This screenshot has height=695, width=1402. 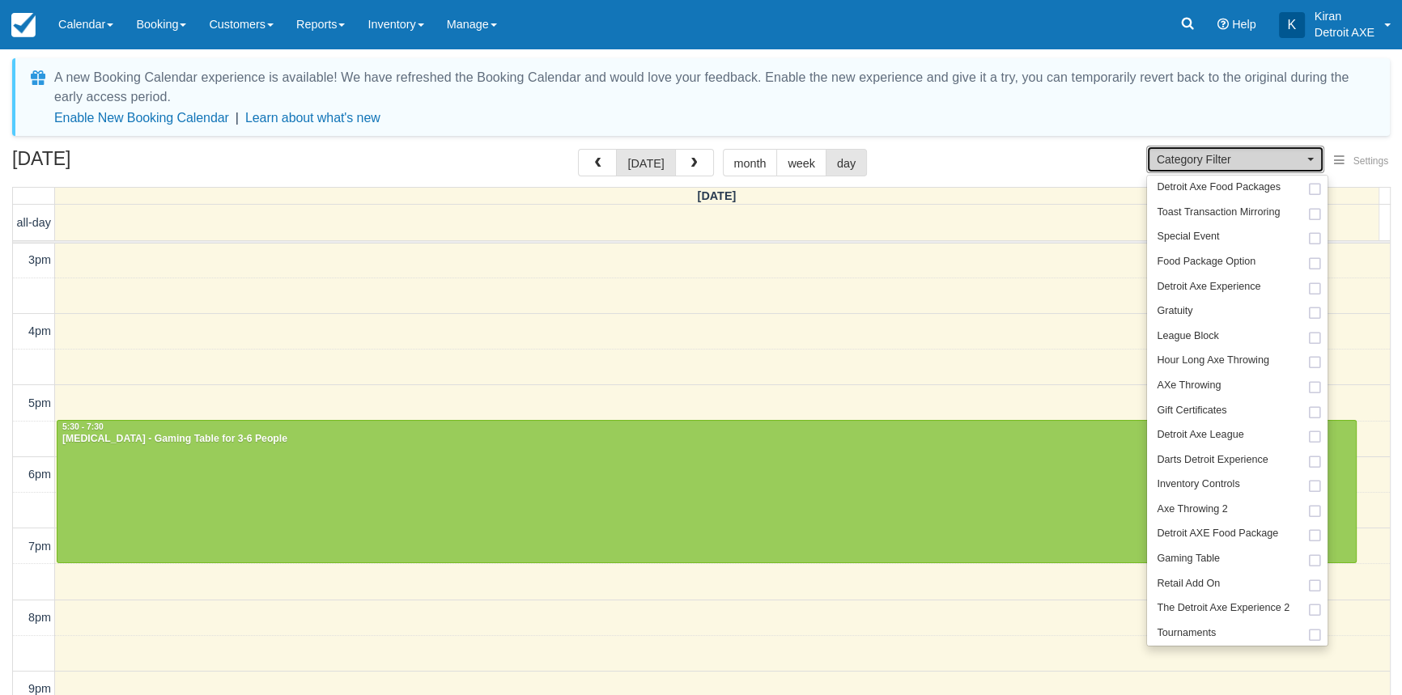 I want to click on span: 8pm, so click(x=40, y=618).